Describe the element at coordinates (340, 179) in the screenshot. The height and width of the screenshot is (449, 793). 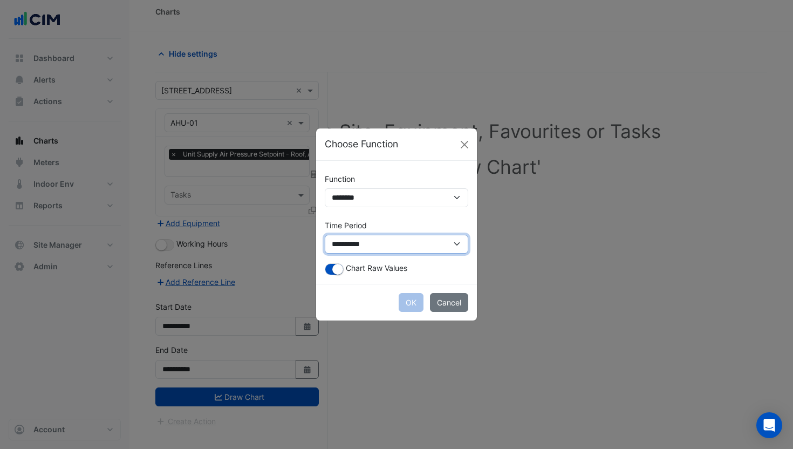
I see `label: Function` at that location.